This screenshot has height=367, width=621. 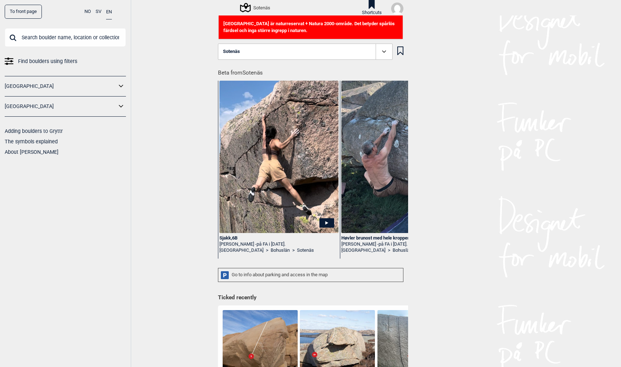 What do you see at coordinates (98, 12) in the screenshot?
I see `button: SV` at bounding box center [98, 12].